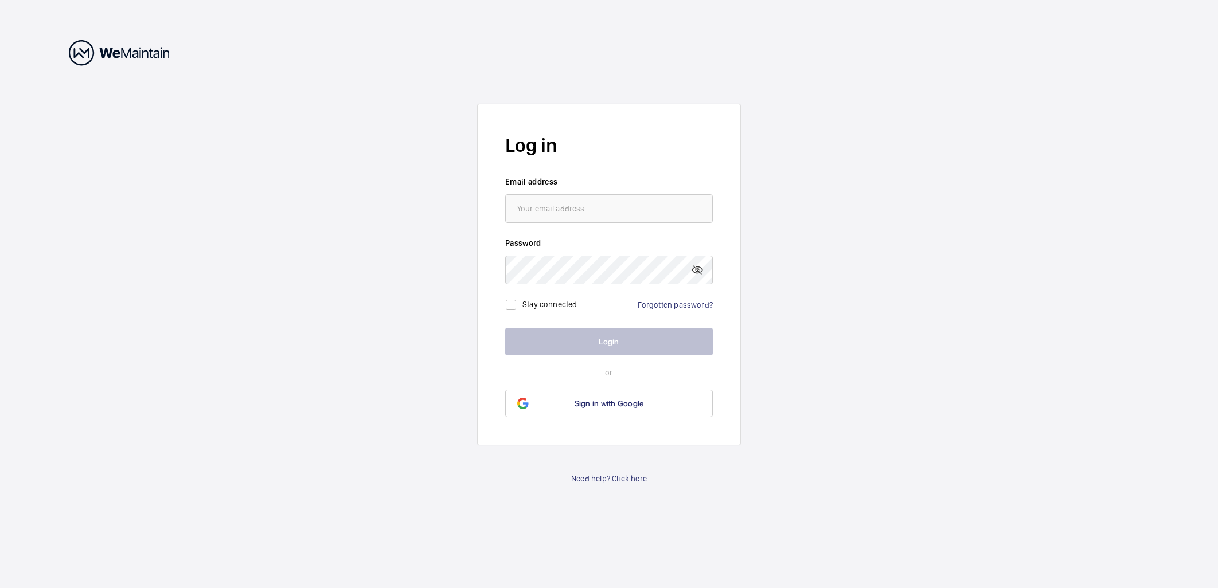 This screenshot has width=1218, height=588. I want to click on input: Your email address, so click(609, 209).